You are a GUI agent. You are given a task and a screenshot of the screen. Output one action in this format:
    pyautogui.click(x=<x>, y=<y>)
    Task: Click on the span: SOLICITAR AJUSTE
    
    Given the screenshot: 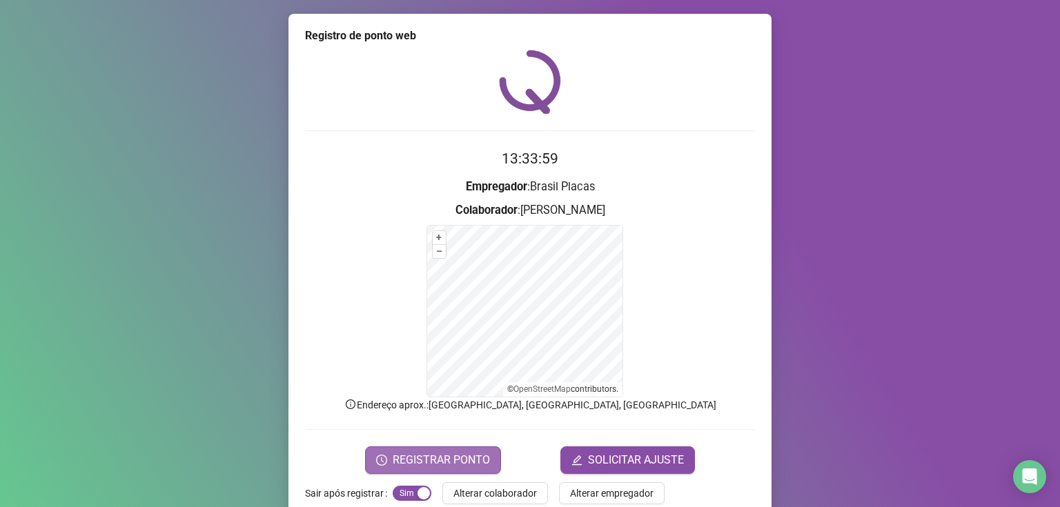 What is the action you would take?
    pyautogui.click(x=635, y=460)
    